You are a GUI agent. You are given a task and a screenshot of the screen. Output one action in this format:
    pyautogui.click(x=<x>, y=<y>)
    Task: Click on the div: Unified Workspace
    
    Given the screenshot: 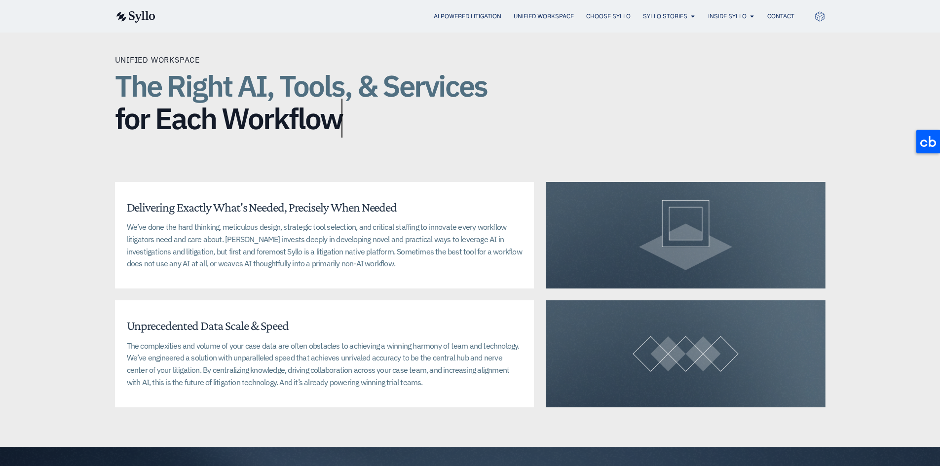 What is the action you would take?
    pyautogui.click(x=157, y=60)
    